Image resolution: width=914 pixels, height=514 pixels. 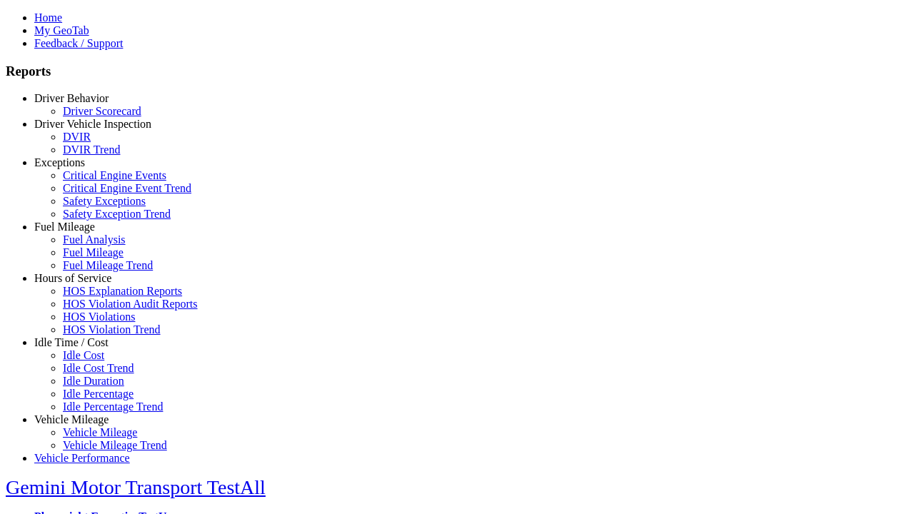 What do you see at coordinates (94, 380) in the screenshot?
I see `a: Idle Duration` at bounding box center [94, 380].